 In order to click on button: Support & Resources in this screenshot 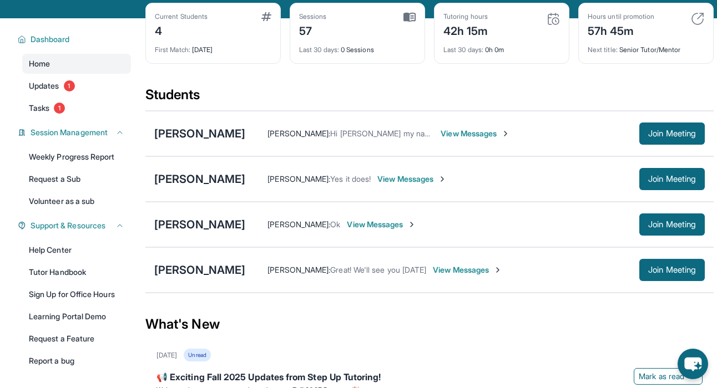, I will do `click(75, 226)`.